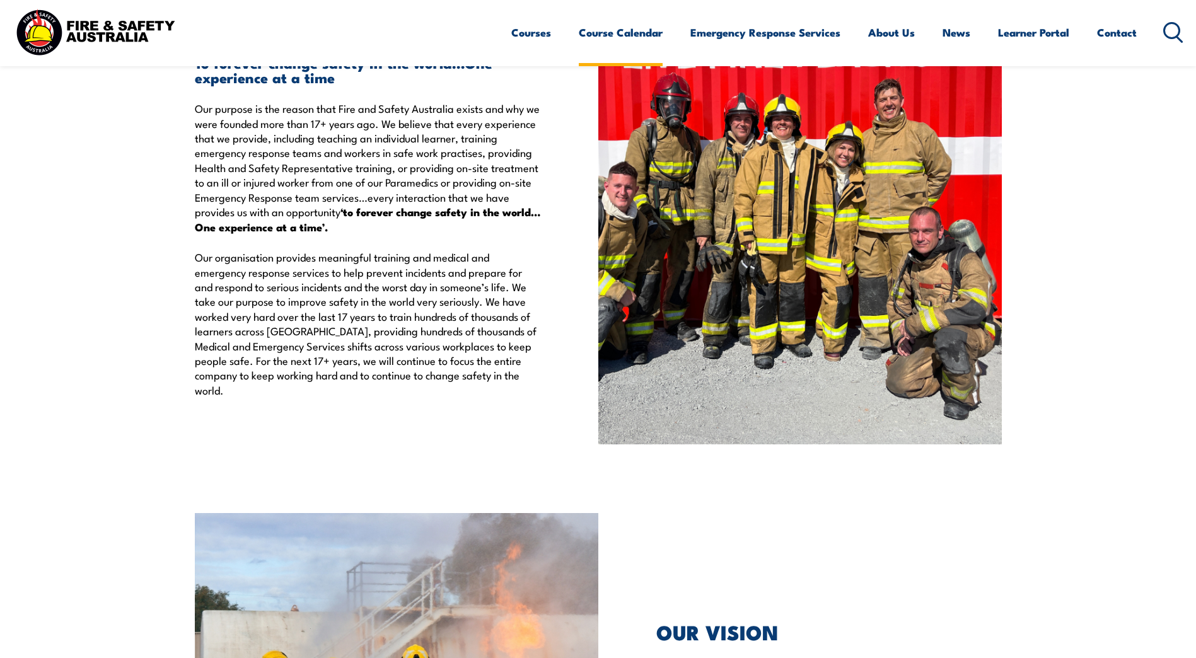  Describe the element at coordinates (1116, 32) in the screenshot. I see `a: Contact` at that location.